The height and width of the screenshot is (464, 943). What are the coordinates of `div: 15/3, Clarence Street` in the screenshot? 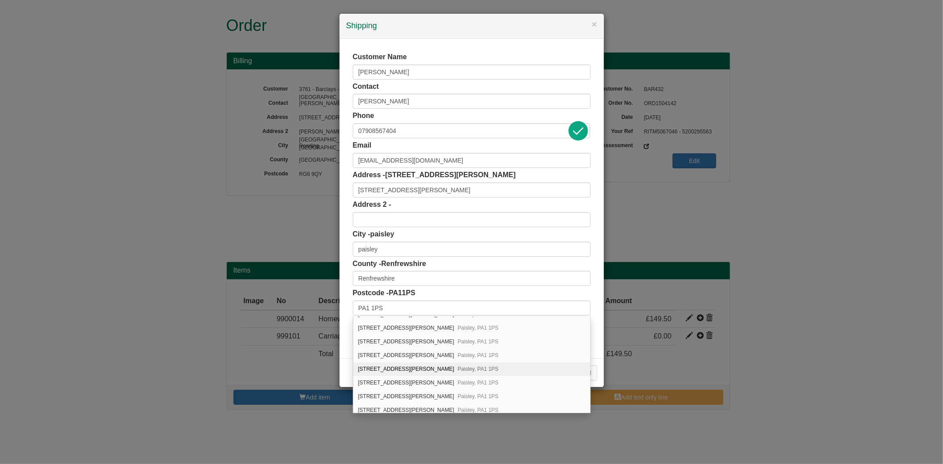 It's located at (472, 342).